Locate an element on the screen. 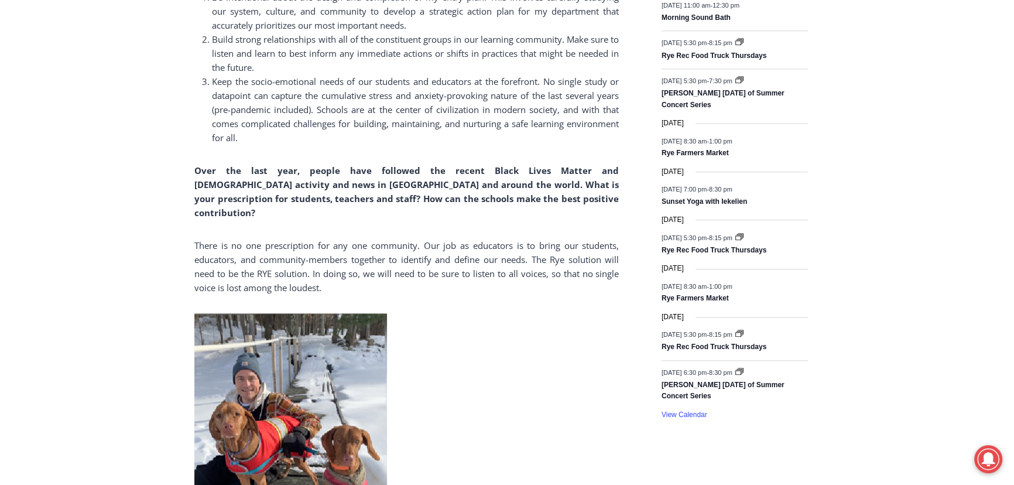  li: Build strong relationships with all of the constituent groups in our learning community. Make sur... is located at coordinates (415, 53).